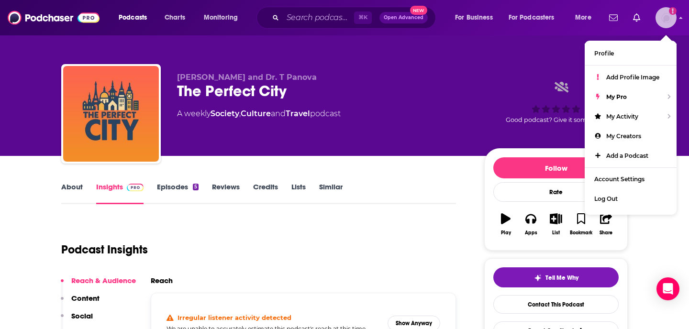 The image size is (689, 329). I want to click on a: Episodes5, so click(178, 193).